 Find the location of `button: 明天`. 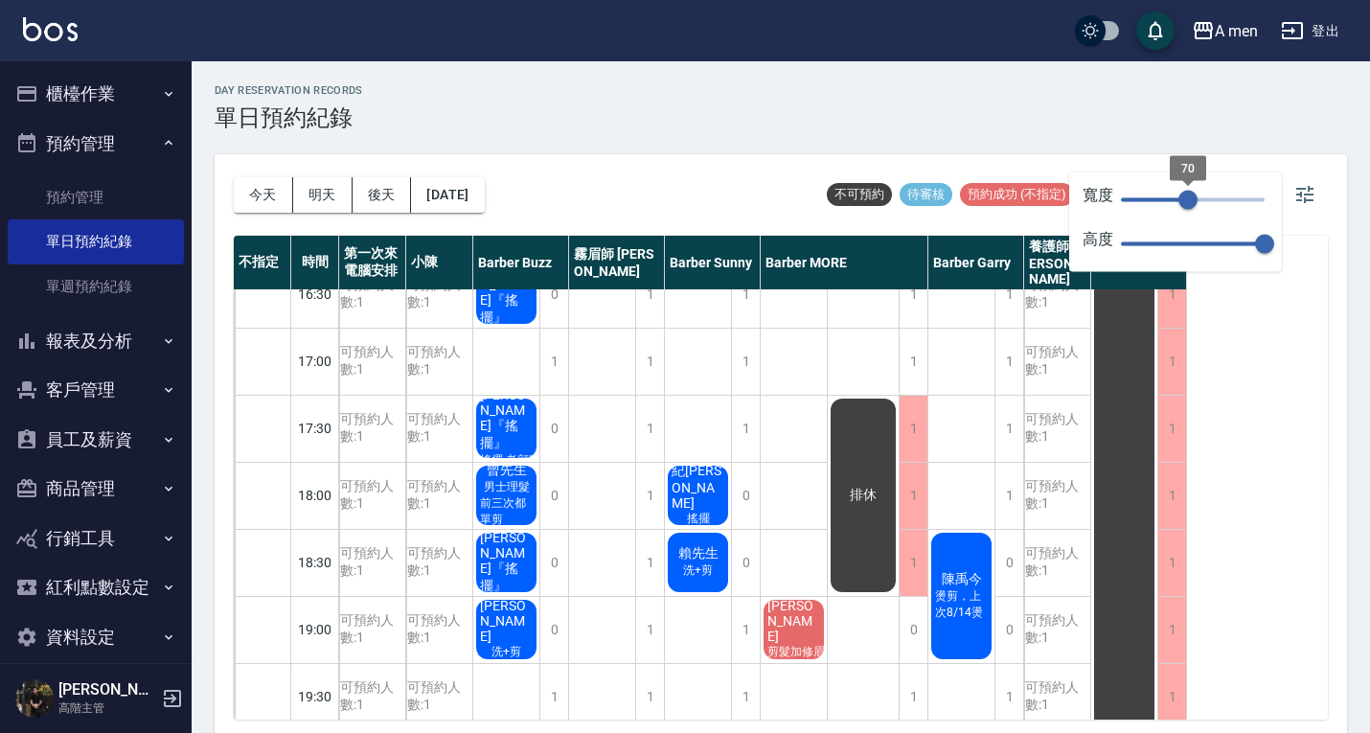

button: 明天 is located at coordinates (323, 194).